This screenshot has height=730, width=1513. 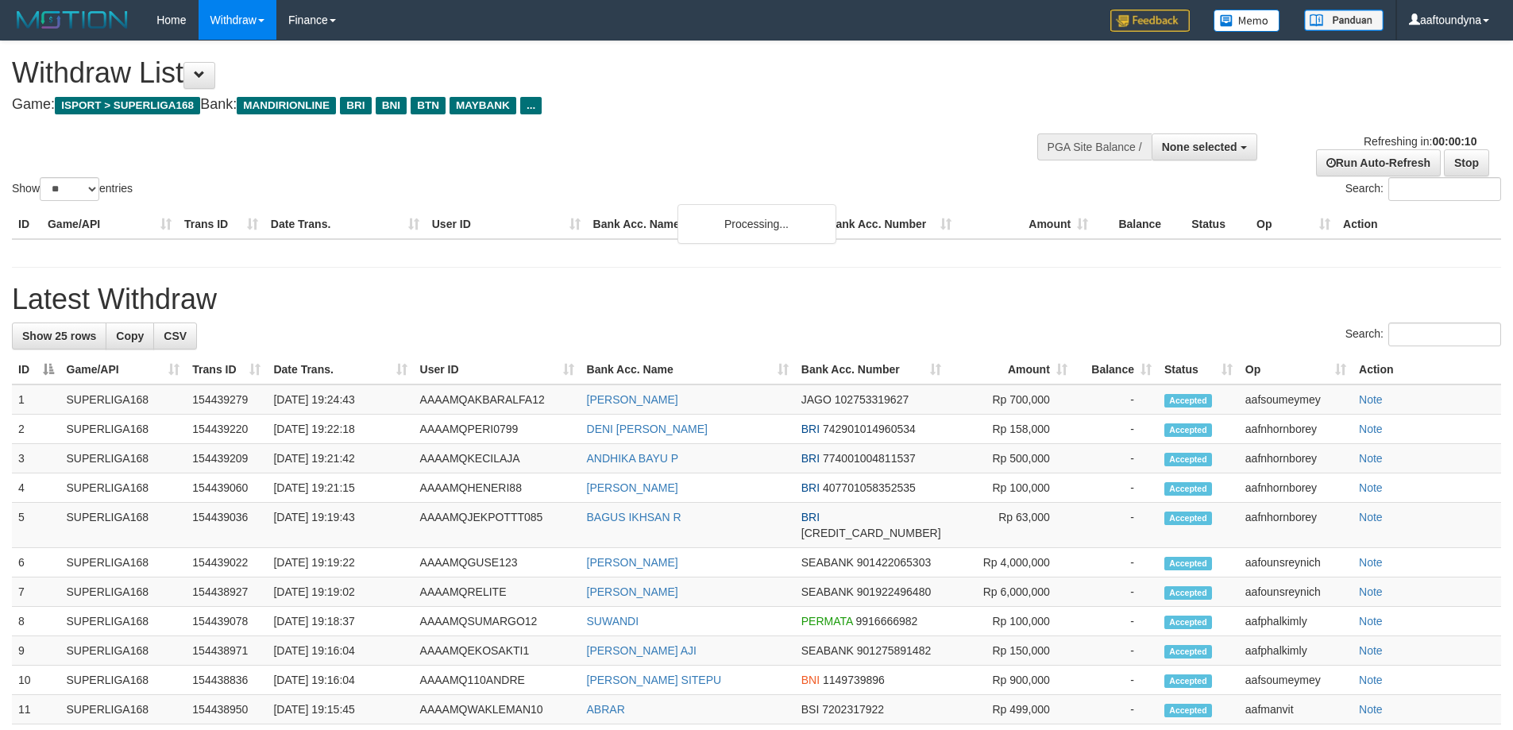 What do you see at coordinates (871, 533) in the screenshot?
I see `span: Copy 636501007346538 to clipboard` at bounding box center [871, 533].